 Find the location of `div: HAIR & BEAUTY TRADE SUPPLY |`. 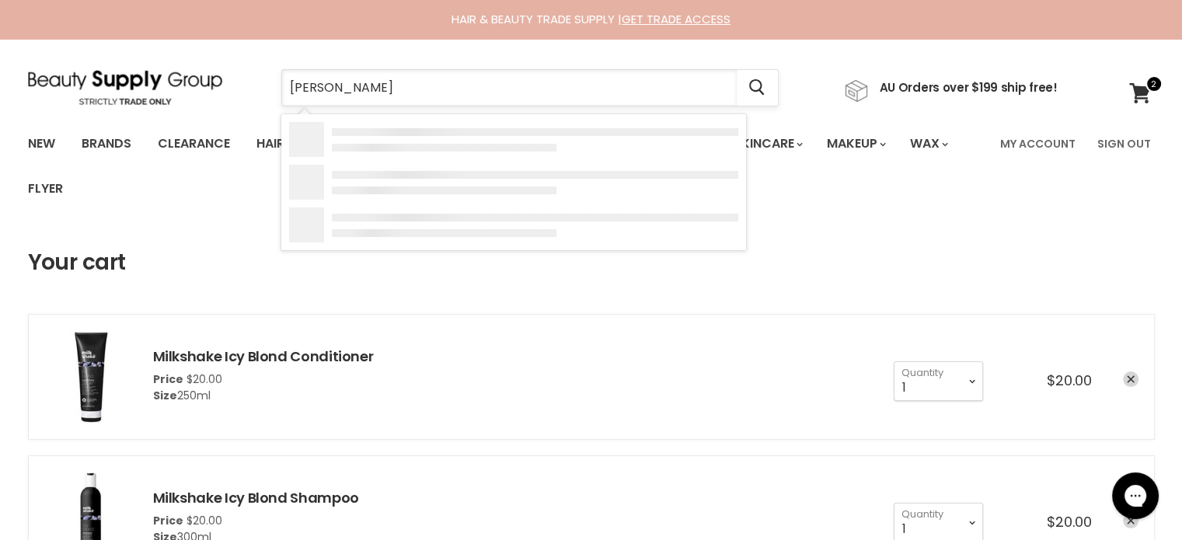

div: HAIR & BEAUTY TRADE SUPPLY | is located at coordinates (592, 19).